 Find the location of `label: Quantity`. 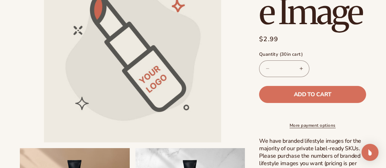

label: Quantity is located at coordinates (312, 55).